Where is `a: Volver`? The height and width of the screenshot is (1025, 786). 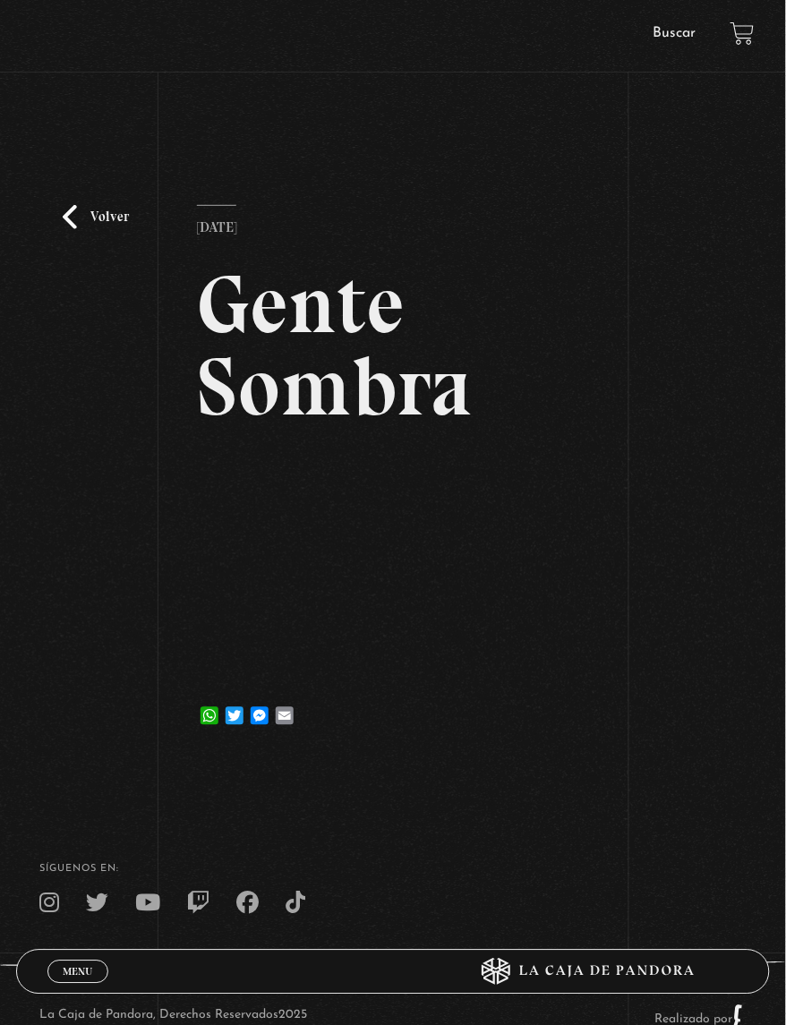 a: Volver is located at coordinates (96, 217).